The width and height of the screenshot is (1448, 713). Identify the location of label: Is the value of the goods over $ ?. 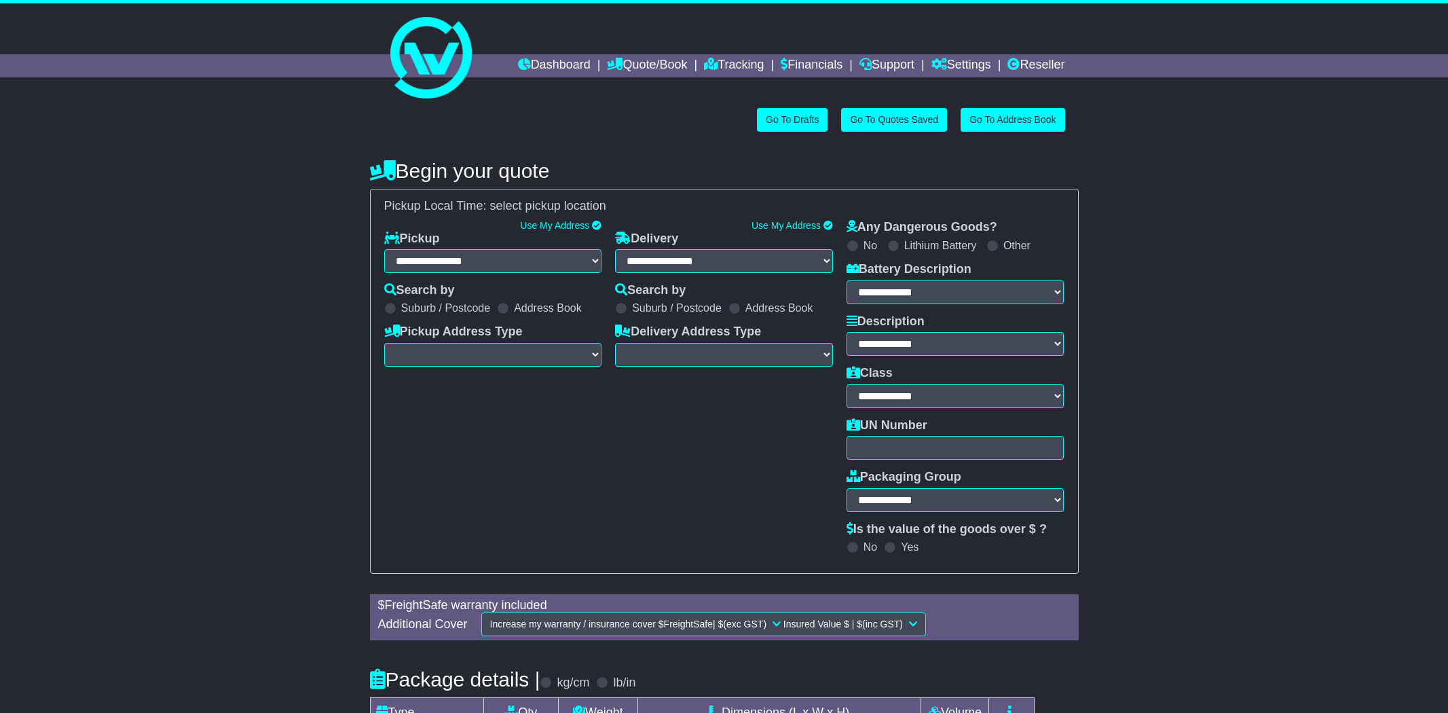
(946, 530).